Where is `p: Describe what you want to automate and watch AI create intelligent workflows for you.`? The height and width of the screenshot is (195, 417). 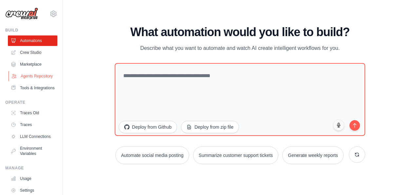 p: Describe what you want to automate and watch AI create intelligent workflows for you. is located at coordinates (240, 48).